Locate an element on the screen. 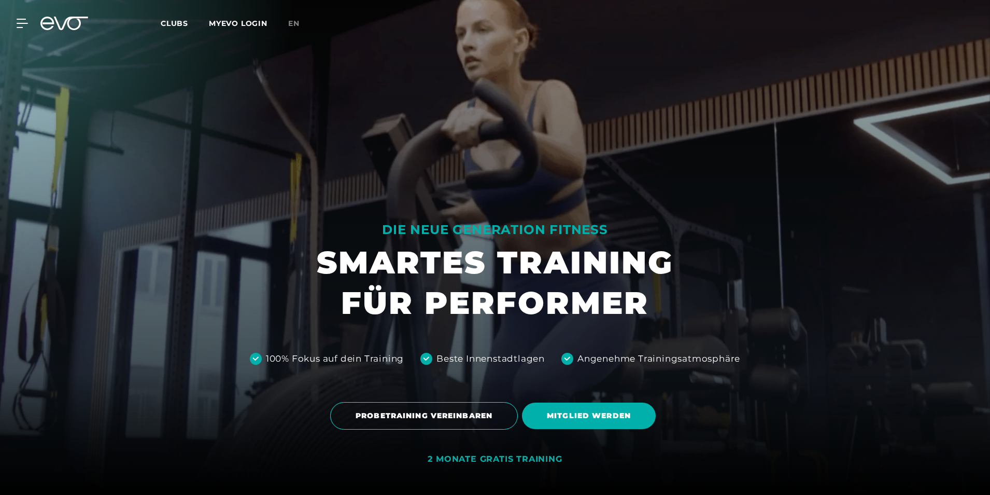 Image resolution: width=990 pixels, height=495 pixels. span: Clubs is located at coordinates (174, 23).